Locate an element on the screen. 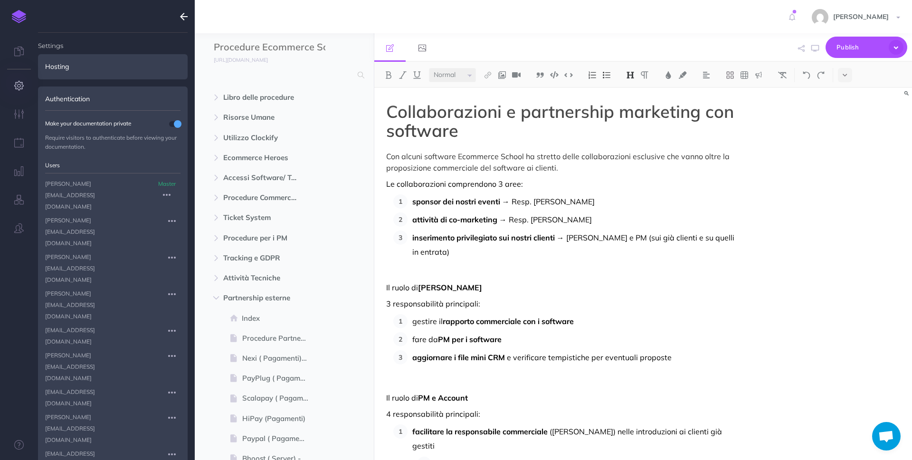  span: gestire il is located at coordinates (428, 321).